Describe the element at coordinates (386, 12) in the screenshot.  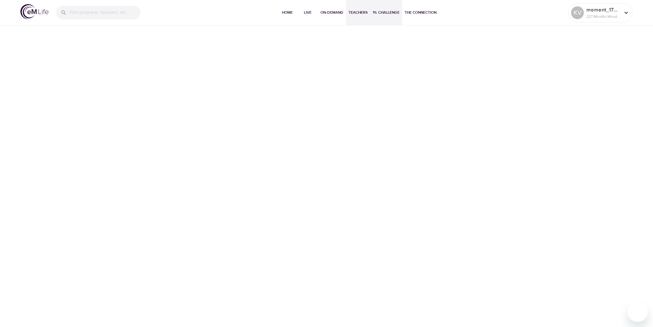
I see `span: 1% Challenge` at that location.